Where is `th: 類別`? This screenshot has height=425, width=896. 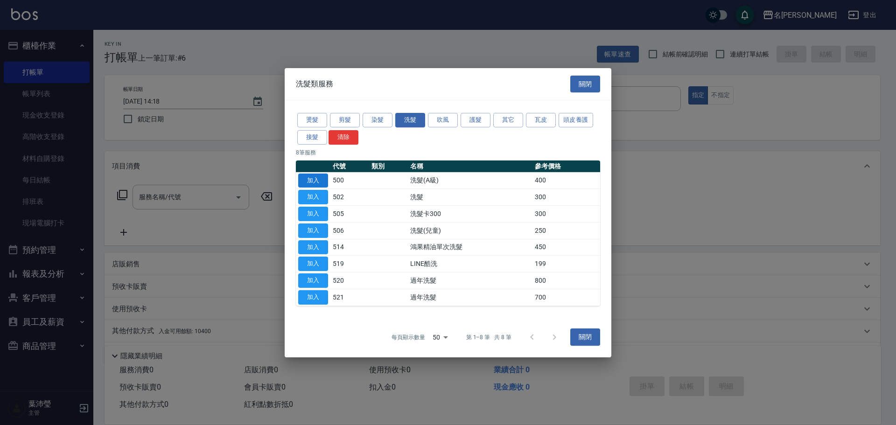 th: 類別 is located at coordinates (388, 166).